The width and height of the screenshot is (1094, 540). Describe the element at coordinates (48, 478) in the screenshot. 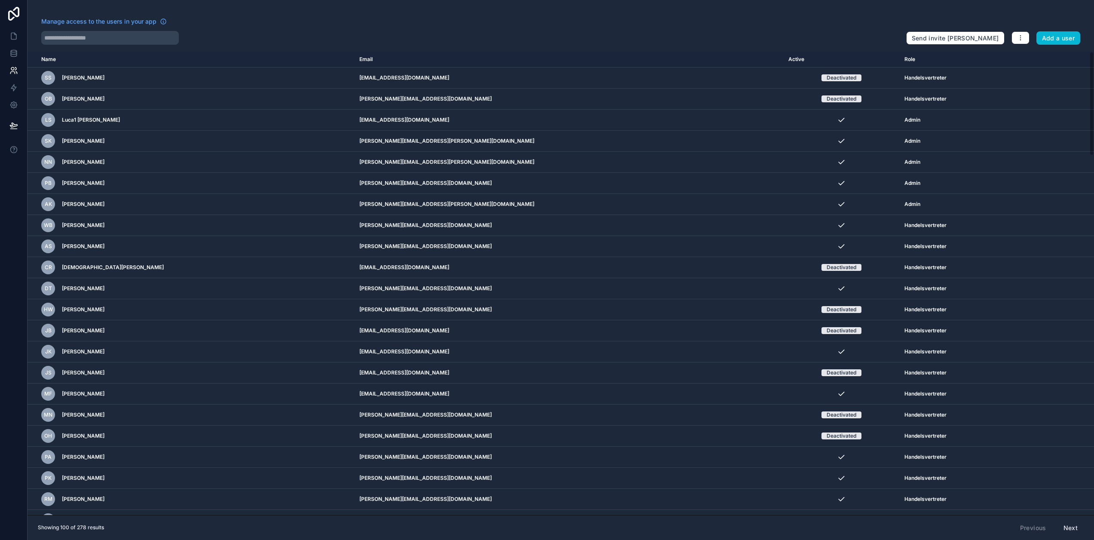

I see `span: PK` at that location.